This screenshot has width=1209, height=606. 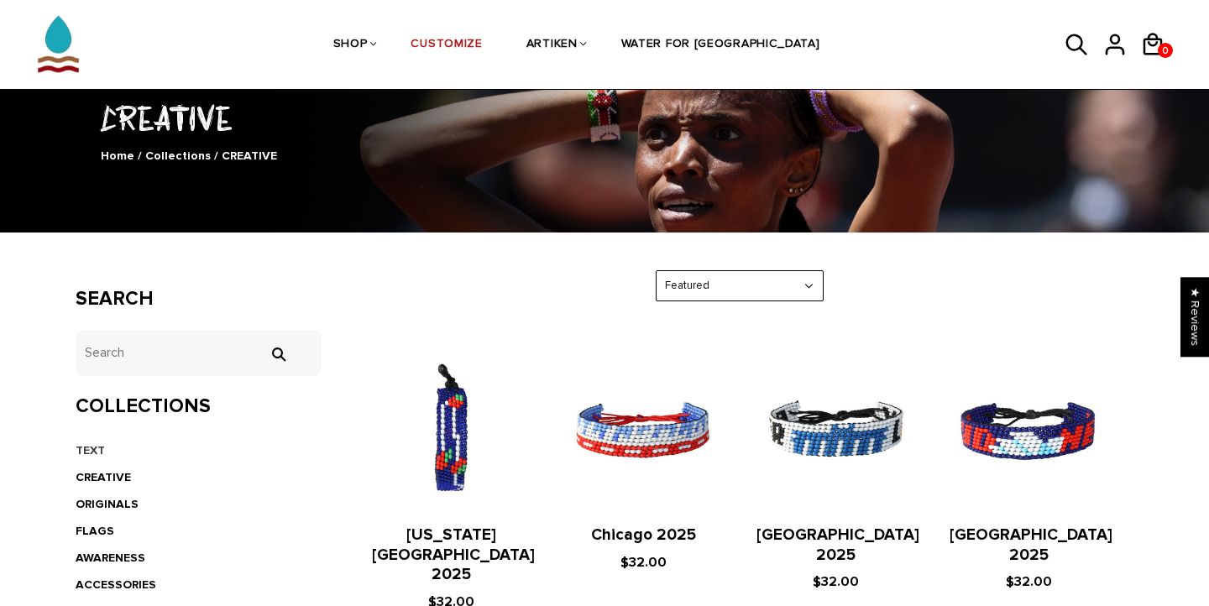 I want to click on a: CREATIVE, so click(x=103, y=477).